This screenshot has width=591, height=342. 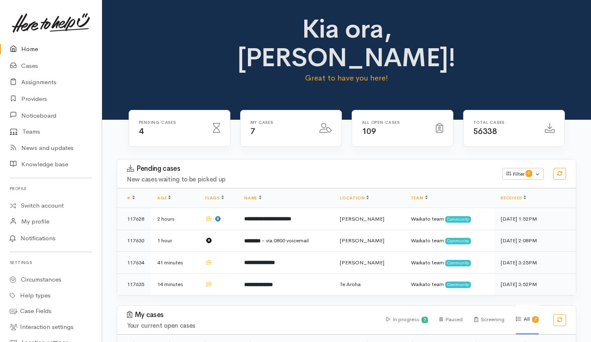 What do you see at coordinates (369, 131) in the screenshot?
I see `span: 109` at bounding box center [369, 131].